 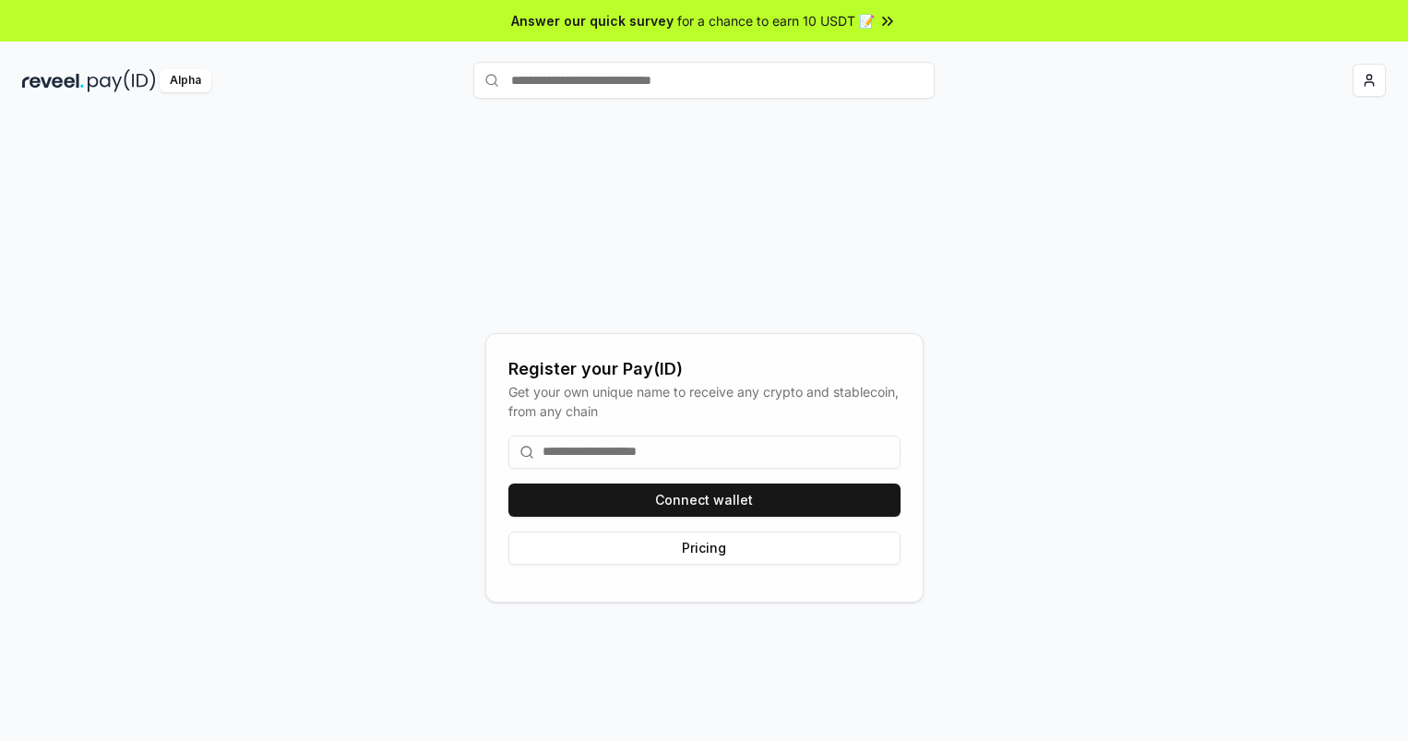 What do you see at coordinates (704, 401) in the screenshot?
I see `div: Get your own unique name to receive any crypto and stablecoin, from any chain` at bounding box center [704, 401].